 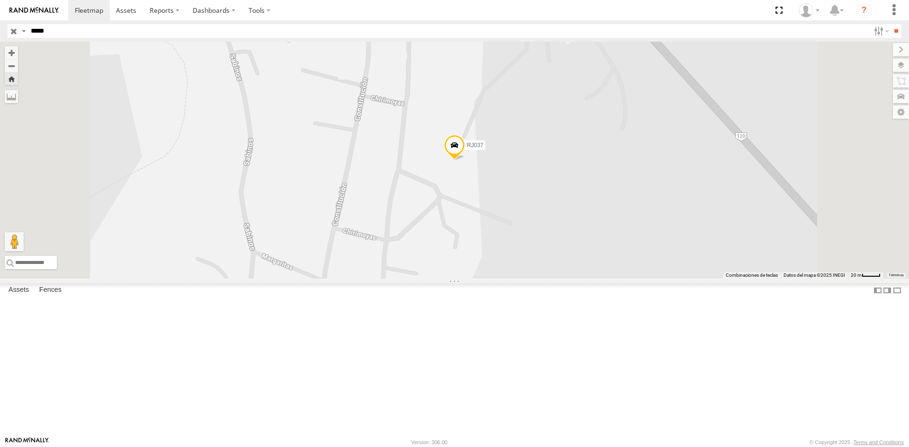 I want to click on div: © Copyright 2025 -, so click(x=857, y=443).